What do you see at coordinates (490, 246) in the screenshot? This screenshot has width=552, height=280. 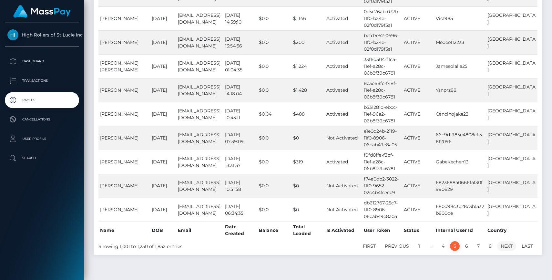 I see `a: 8` at bounding box center [490, 246].